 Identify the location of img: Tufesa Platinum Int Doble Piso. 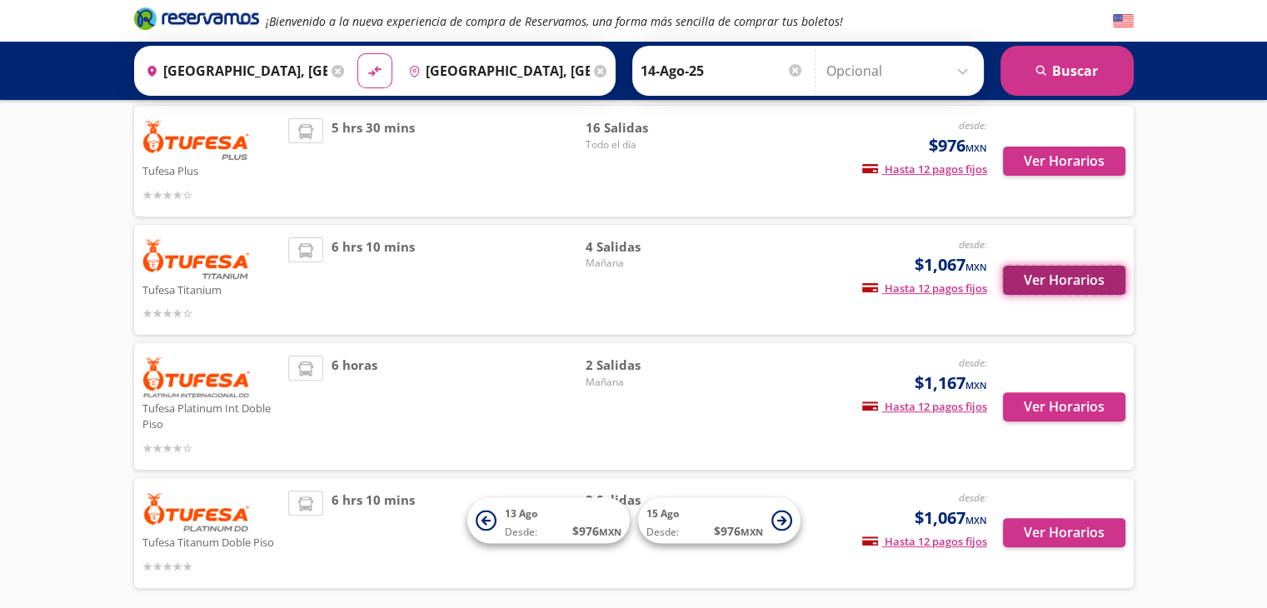
(197, 376).